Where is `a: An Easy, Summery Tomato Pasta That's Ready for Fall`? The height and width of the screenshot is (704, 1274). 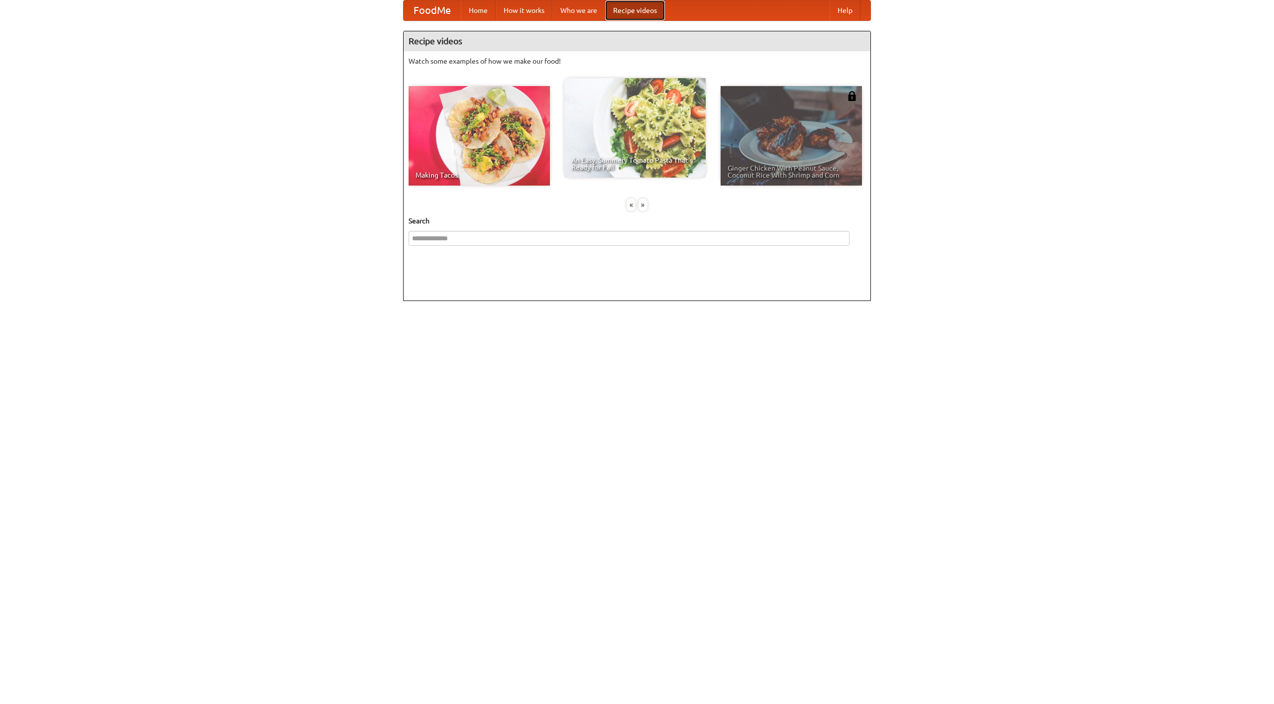
a: An Easy, Summery Tomato Pasta That's Ready for Fall is located at coordinates (635, 128).